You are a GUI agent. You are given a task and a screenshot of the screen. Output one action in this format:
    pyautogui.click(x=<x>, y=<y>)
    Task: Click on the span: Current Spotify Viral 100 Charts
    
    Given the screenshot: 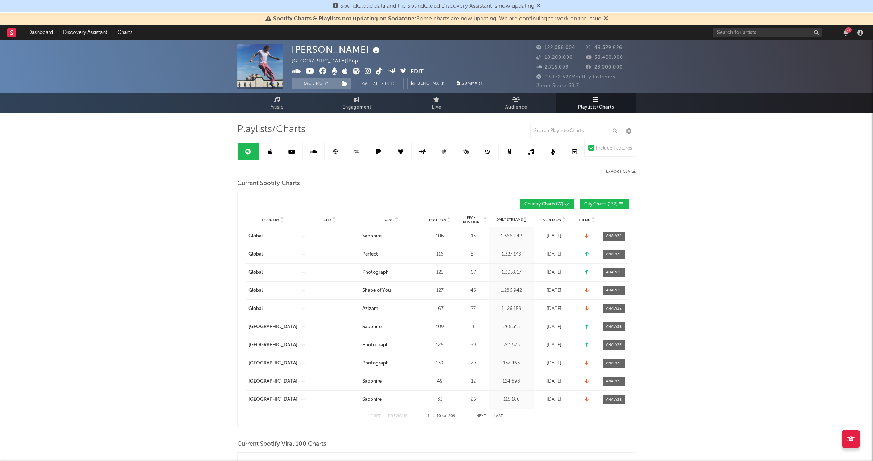 What is the action you would take?
    pyautogui.click(x=282, y=444)
    